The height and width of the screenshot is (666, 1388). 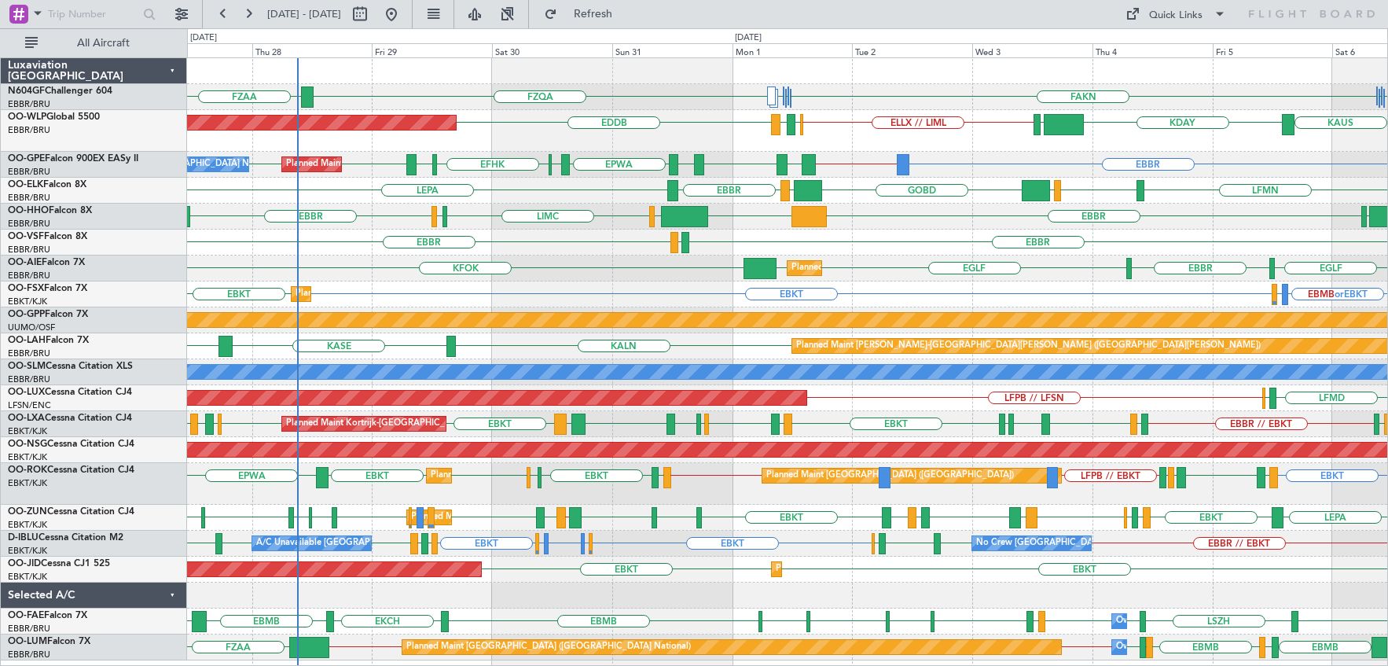 I want to click on a: UUMO/OSF, so click(x=31, y=327).